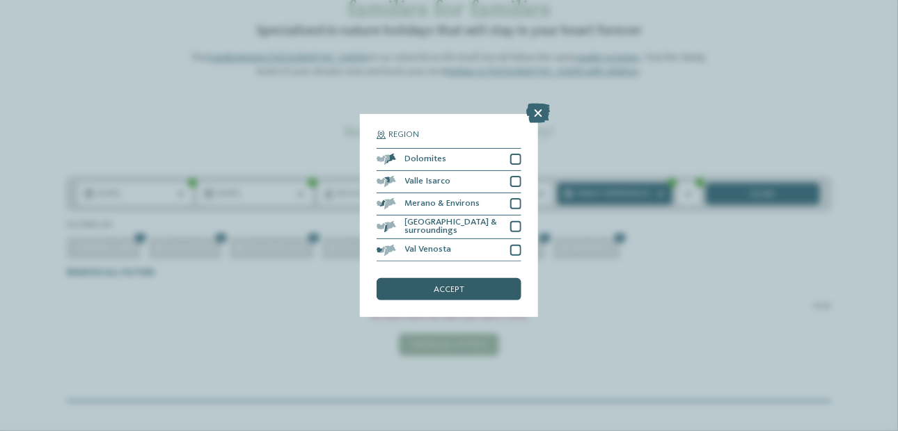 This screenshot has width=898, height=431. What do you see at coordinates (428, 182) in the screenshot?
I see `span: Valle Isarco` at bounding box center [428, 182].